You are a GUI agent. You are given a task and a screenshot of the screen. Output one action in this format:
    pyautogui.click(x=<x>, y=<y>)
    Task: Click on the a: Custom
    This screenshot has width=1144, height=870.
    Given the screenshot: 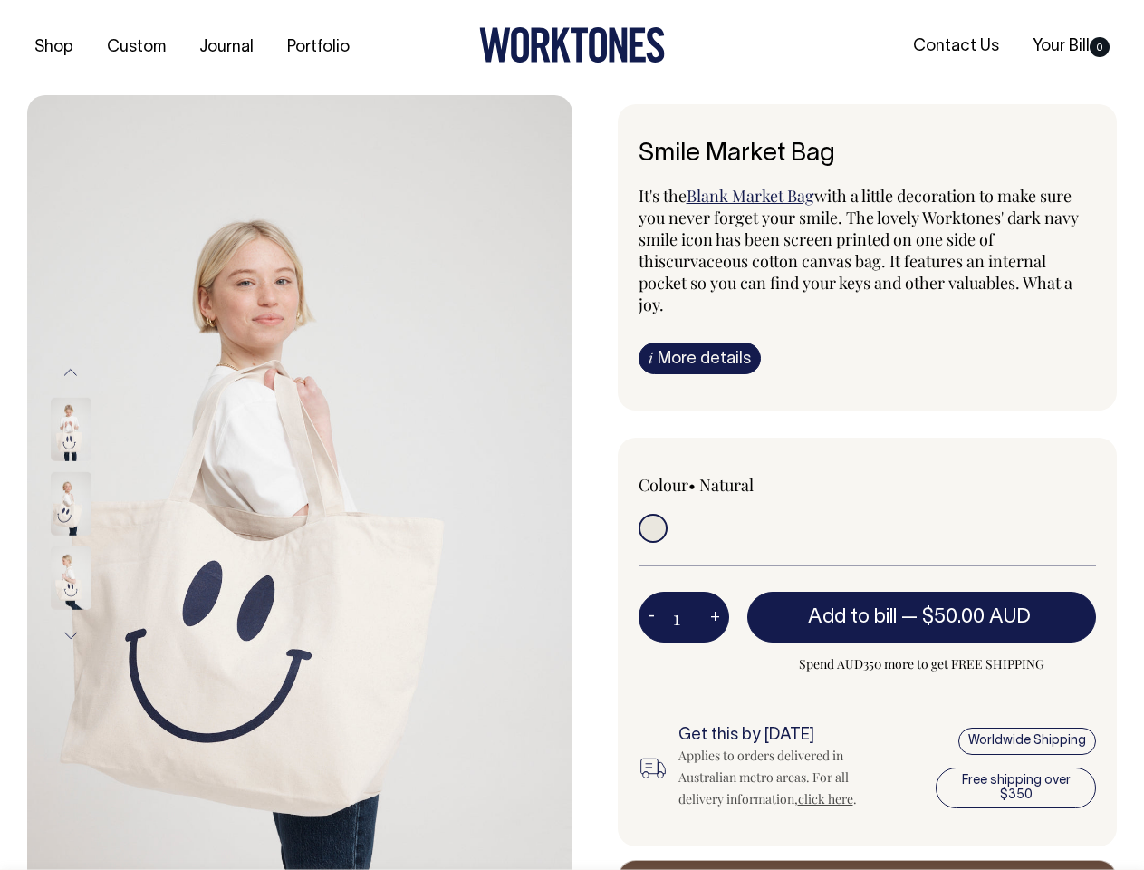 What is the action you would take?
    pyautogui.click(x=136, y=47)
    